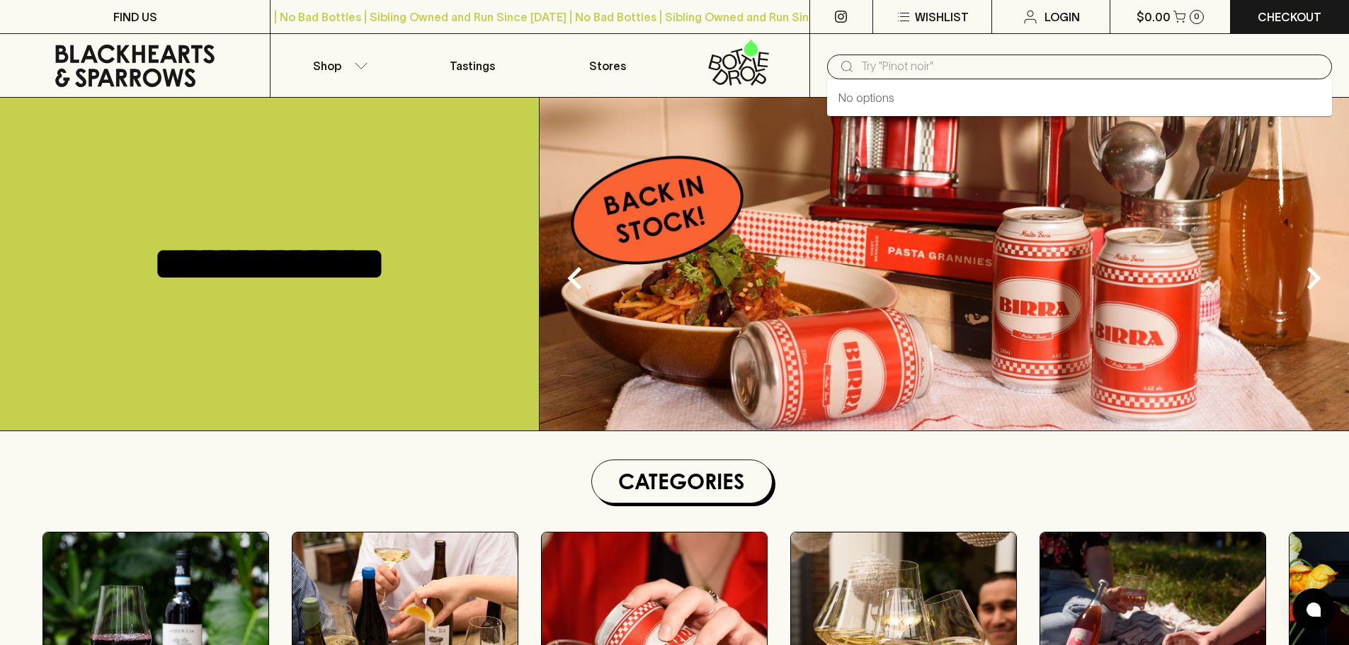 This screenshot has height=645, width=1349. I want to click on p: Wishlist, so click(942, 17).